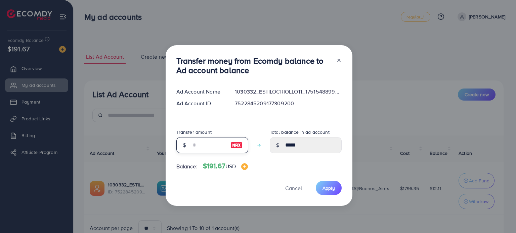  I want to click on span: Balance:, so click(187, 167).